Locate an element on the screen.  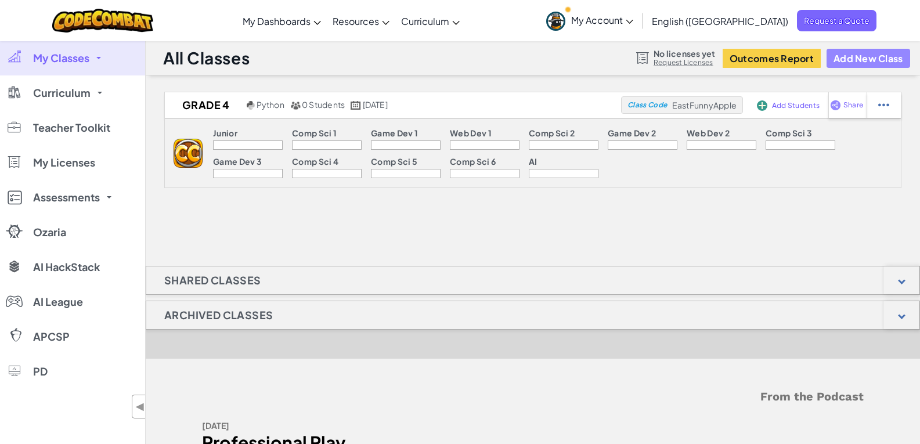
span: My Dashboards is located at coordinates (276, 21).